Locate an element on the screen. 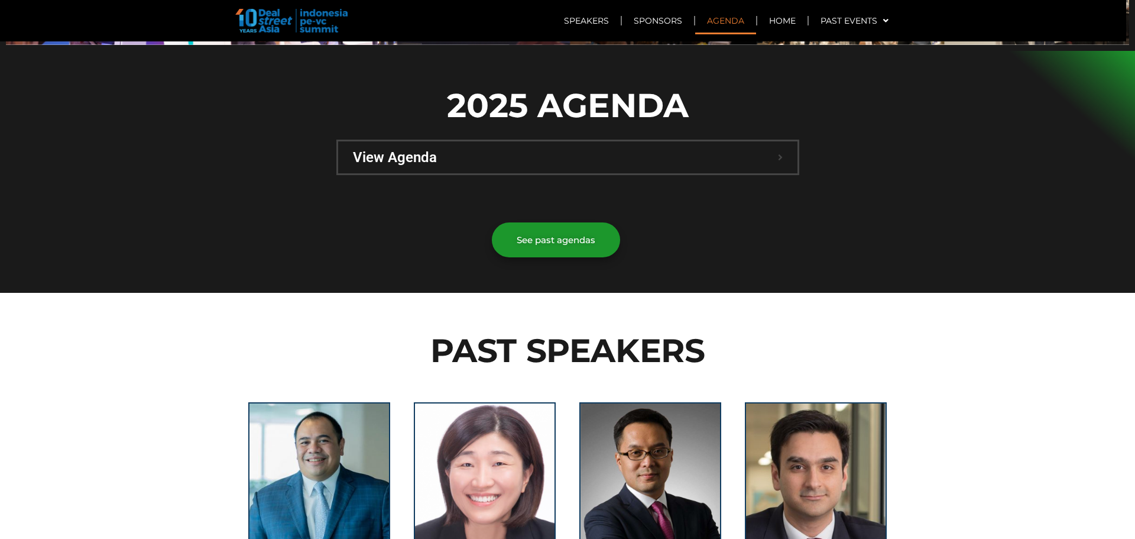 The height and width of the screenshot is (539, 1135). a: Agenda is located at coordinates (725, 21).